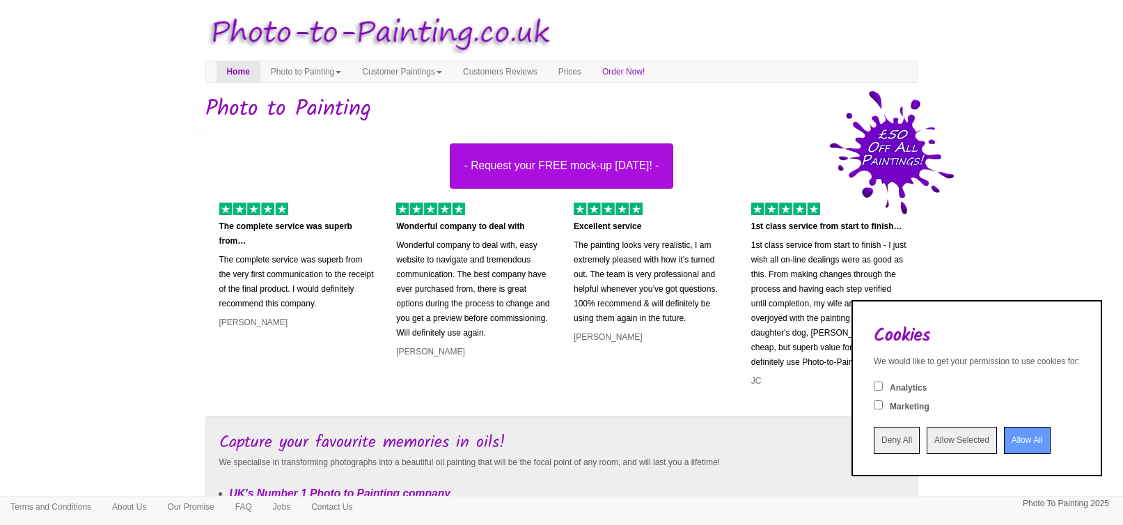 Image resolution: width=1123 pixels, height=525 pixels. Describe the element at coordinates (377, 33) in the screenshot. I see `img: Photo to Painting` at that location.